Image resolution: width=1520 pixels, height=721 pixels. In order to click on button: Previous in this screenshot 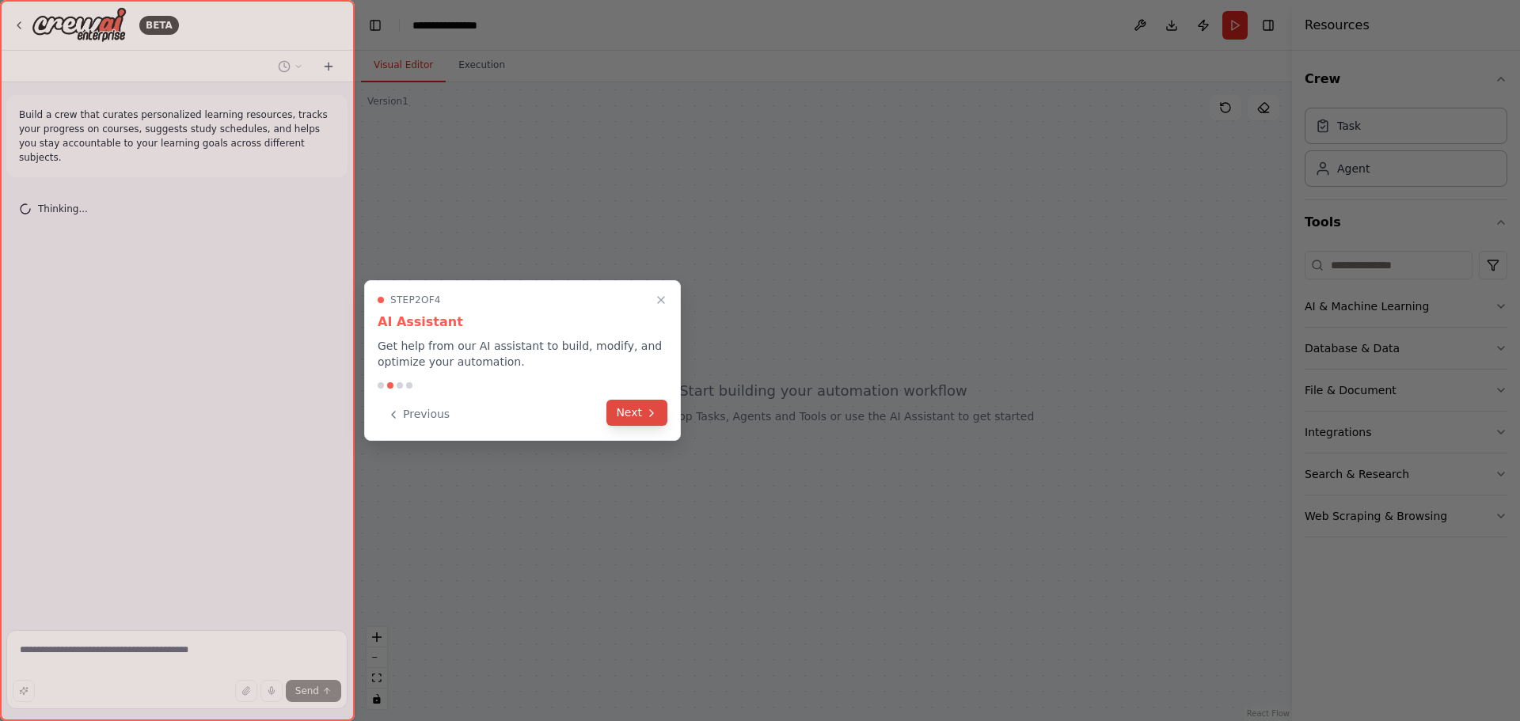, I will do `click(418, 414)`.